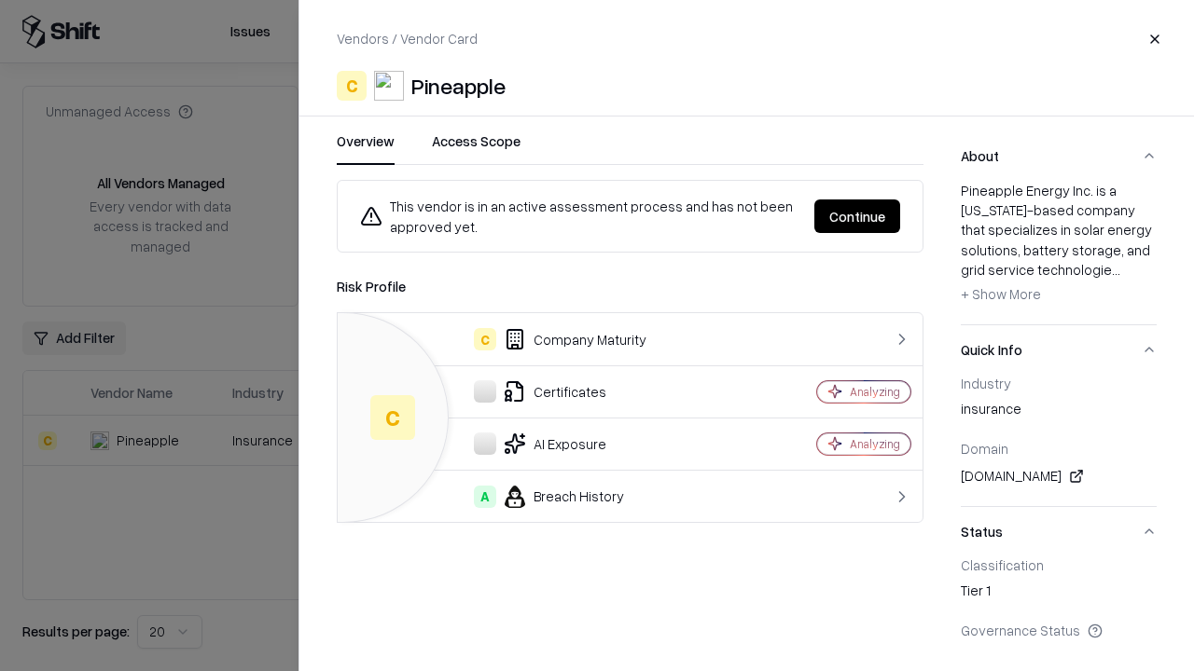 Image resolution: width=1194 pixels, height=671 pixels. I want to click on div: Breach History, so click(552, 497).